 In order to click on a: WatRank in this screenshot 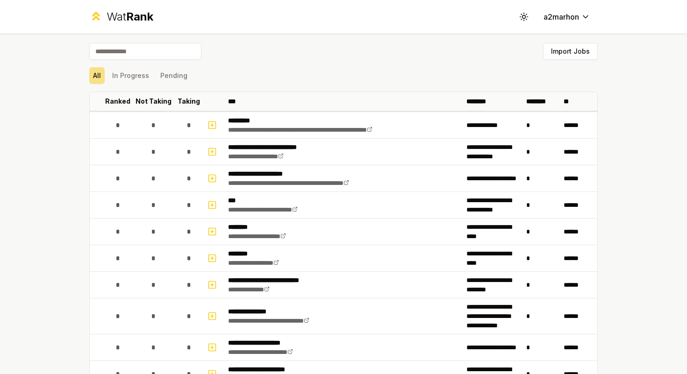, I will do `click(121, 17)`.